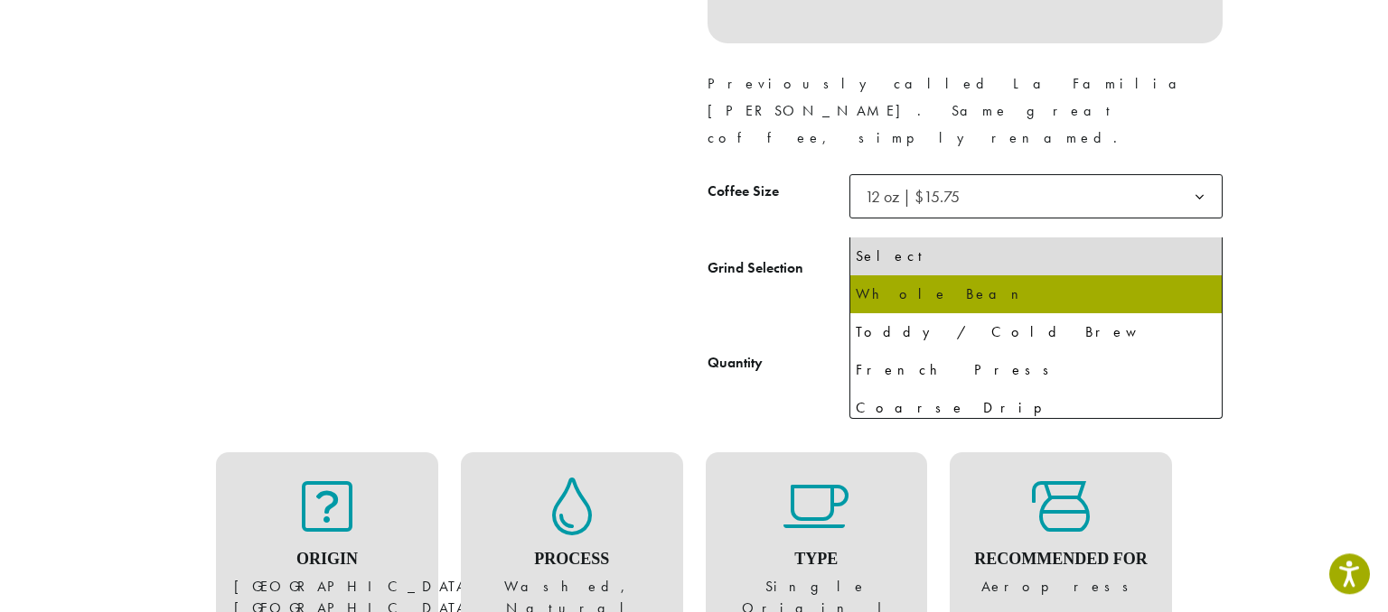  Describe the element at coordinates (778, 192) in the screenshot. I see `label: Coffee Size` at that location.